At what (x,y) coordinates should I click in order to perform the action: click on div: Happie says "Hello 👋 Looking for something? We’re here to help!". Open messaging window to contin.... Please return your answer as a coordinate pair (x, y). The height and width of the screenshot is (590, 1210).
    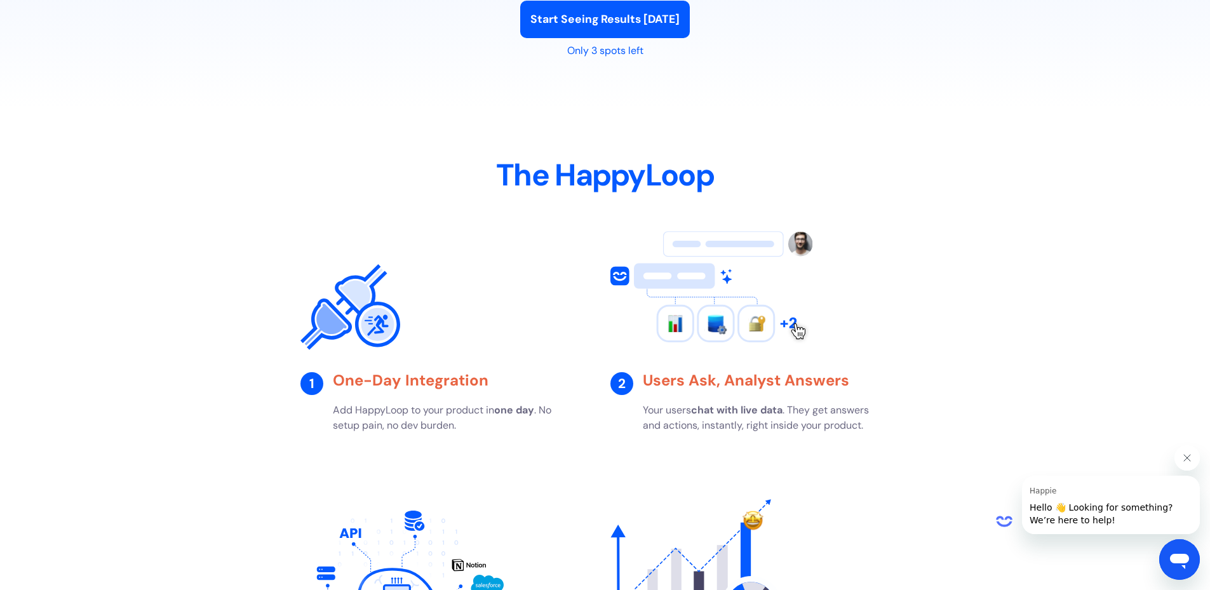
    Looking at the image, I should click on (1096, 490).